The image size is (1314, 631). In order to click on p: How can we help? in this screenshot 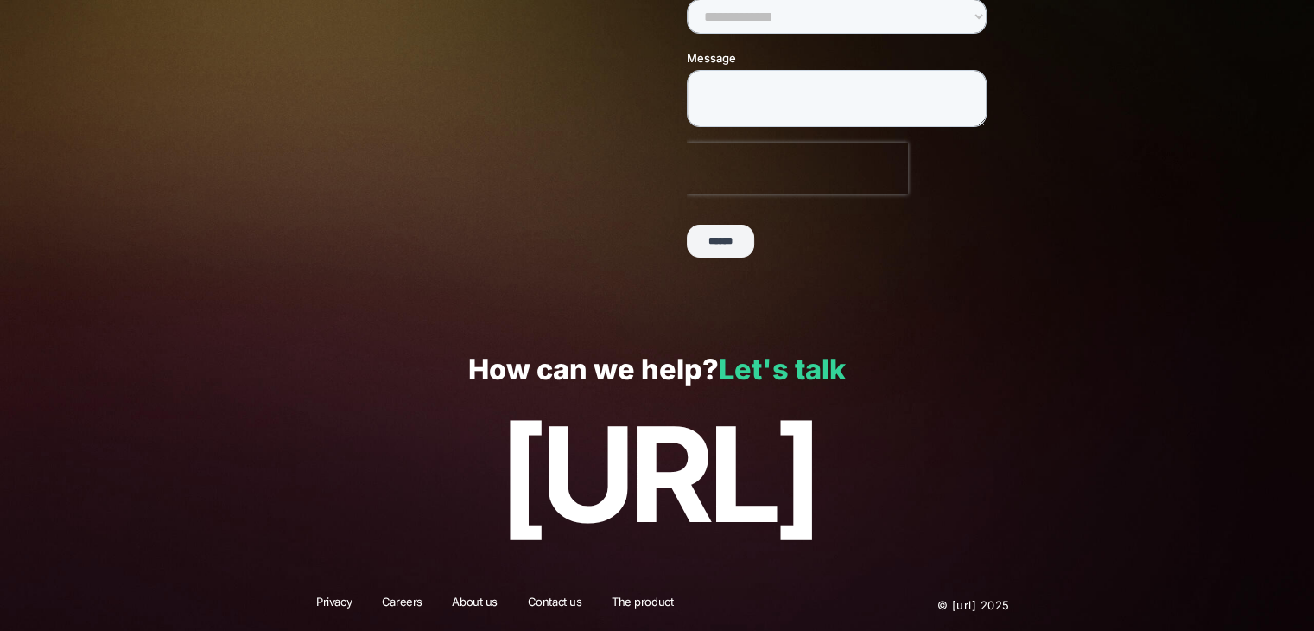, I will do `click(657, 370)`.